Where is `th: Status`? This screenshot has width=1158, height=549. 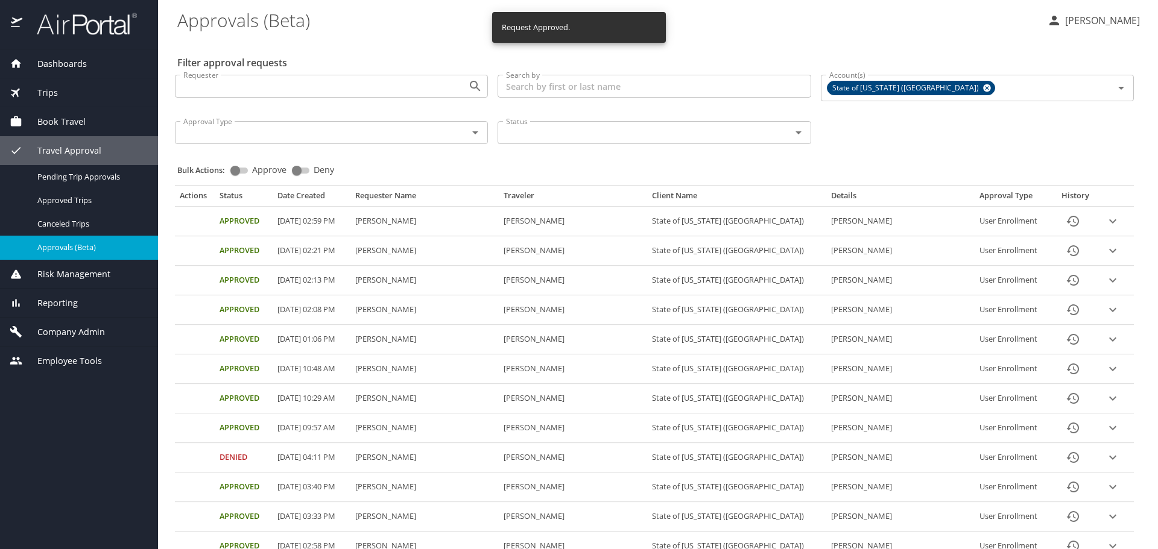
th: Status is located at coordinates (244, 198).